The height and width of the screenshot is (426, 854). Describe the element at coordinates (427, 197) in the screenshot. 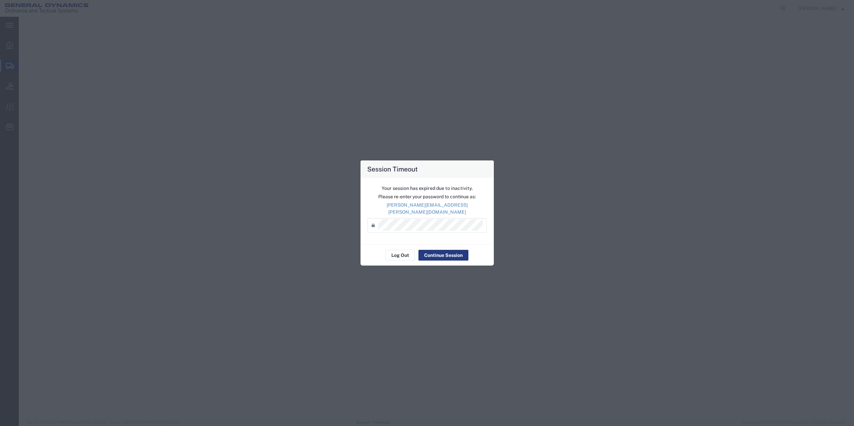

I see `p: Please re-enter your password to continue as:` at that location.